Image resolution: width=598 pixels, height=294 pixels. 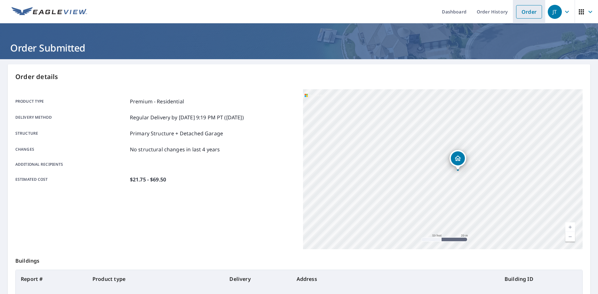 What do you see at coordinates (570, 237) in the screenshot?
I see `a: Current Level 19, Zoom Out` at bounding box center [570, 237].